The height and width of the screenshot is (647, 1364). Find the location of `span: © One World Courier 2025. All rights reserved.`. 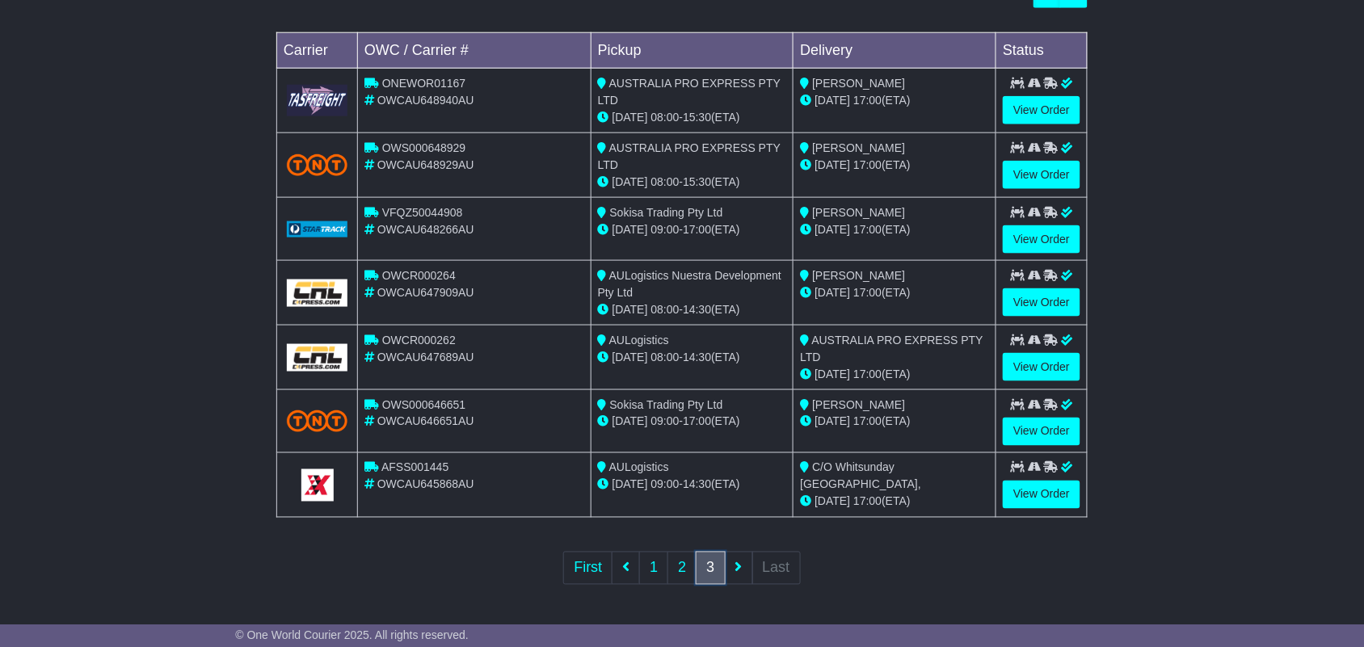

span: © One World Courier 2025. All rights reserved. is located at coordinates (351, 635).